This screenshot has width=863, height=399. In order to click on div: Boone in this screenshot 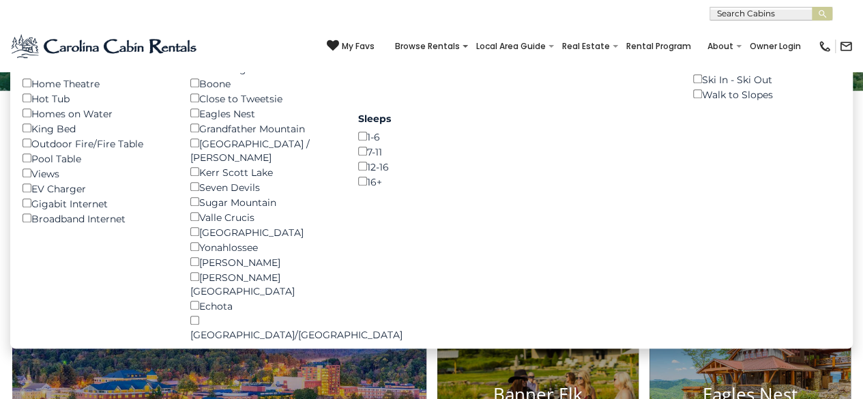, I will do `click(264, 83)`.